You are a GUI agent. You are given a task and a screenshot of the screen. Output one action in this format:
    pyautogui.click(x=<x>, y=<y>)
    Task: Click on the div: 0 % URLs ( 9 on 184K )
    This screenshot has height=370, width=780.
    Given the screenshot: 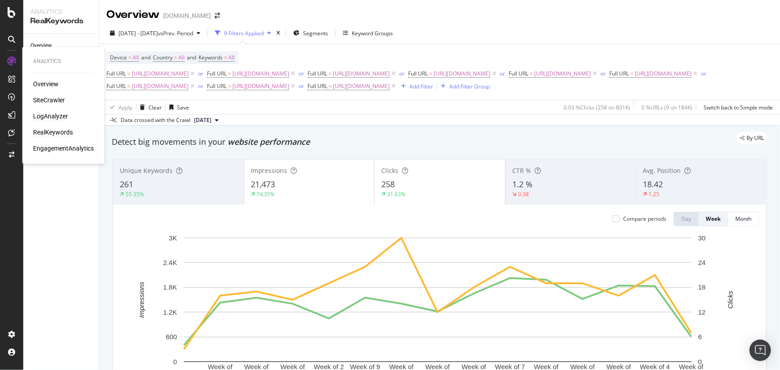 What is the action you would take?
    pyautogui.click(x=667, y=107)
    